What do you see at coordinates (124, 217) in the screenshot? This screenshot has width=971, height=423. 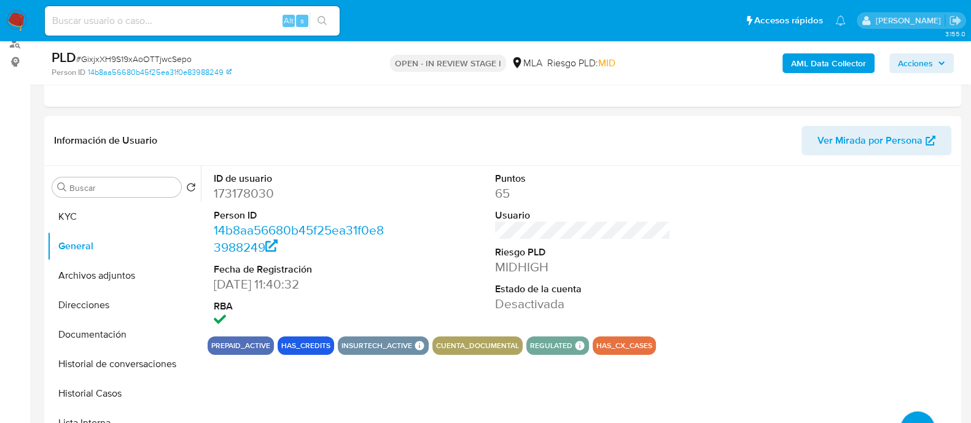 I see `button: KYC` at bounding box center [124, 217].